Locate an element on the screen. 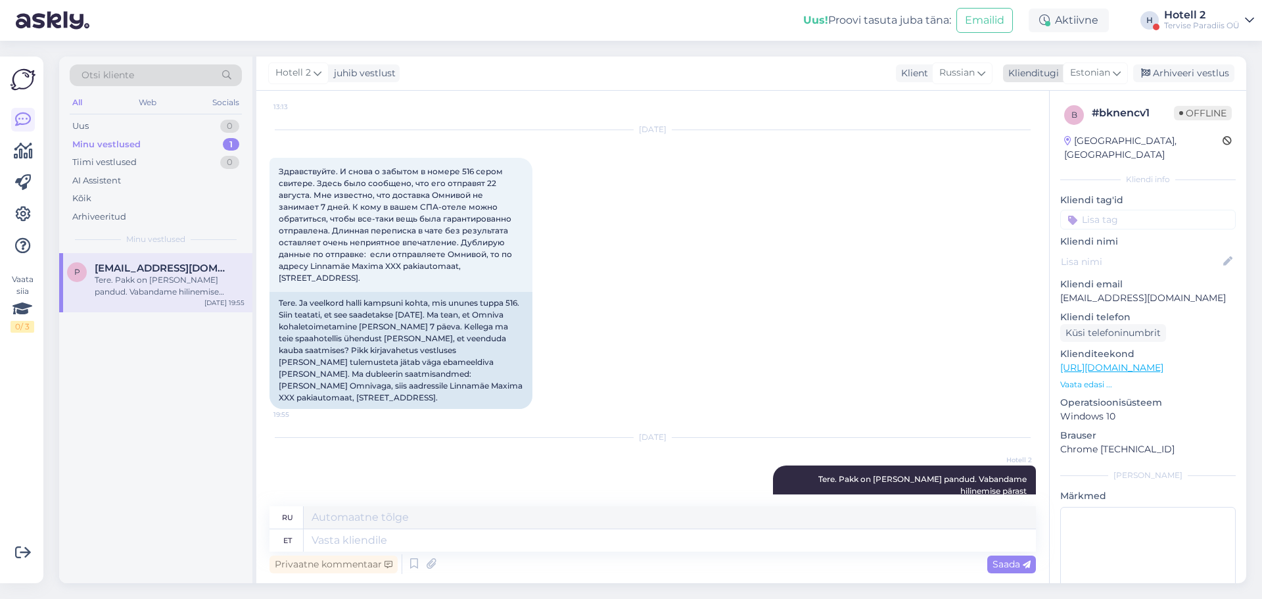  div: Aktiivne is located at coordinates (1069, 20).